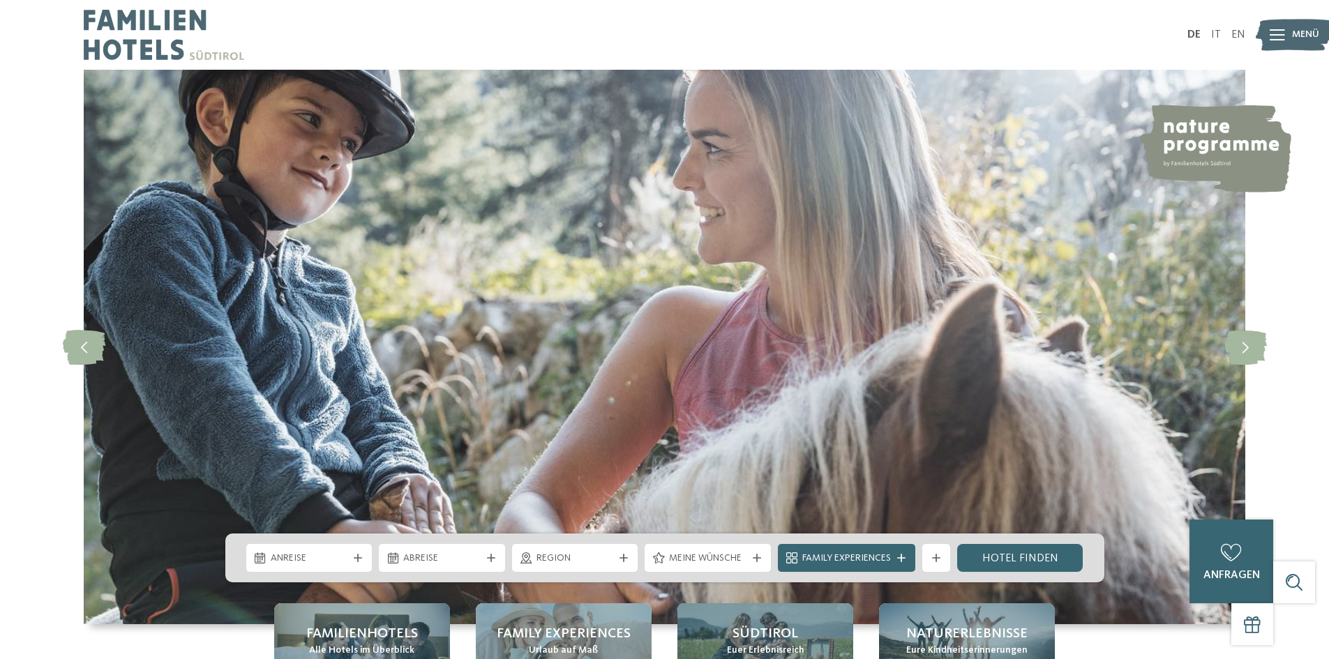  I want to click on span: Abreise, so click(441, 559).